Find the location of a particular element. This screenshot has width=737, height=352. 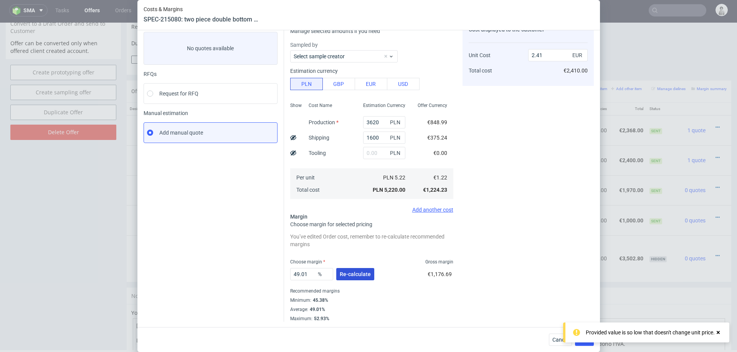

img: no_design.png is located at coordinates (154, 235).